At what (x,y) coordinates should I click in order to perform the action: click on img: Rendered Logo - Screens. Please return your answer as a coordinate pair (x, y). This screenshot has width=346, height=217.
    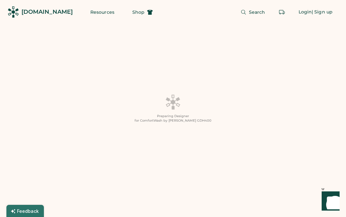
    Looking at the image, I should click on (13, 12).